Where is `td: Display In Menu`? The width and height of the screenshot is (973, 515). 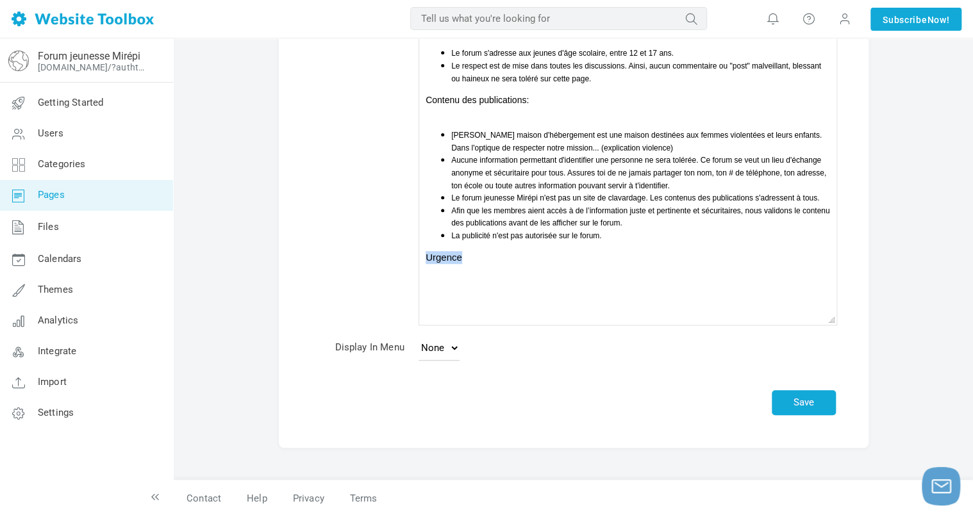 td: Display In Menu is located at coordinates (358, 350).